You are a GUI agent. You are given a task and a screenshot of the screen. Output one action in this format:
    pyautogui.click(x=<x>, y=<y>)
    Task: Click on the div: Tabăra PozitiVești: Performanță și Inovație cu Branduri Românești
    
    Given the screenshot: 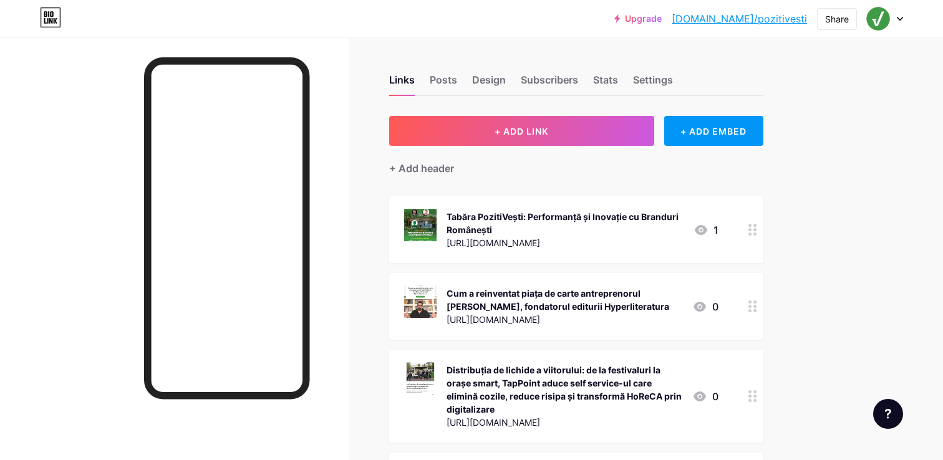 What is the action you would take?
    pyautogui.click(x=565, y=223)
    